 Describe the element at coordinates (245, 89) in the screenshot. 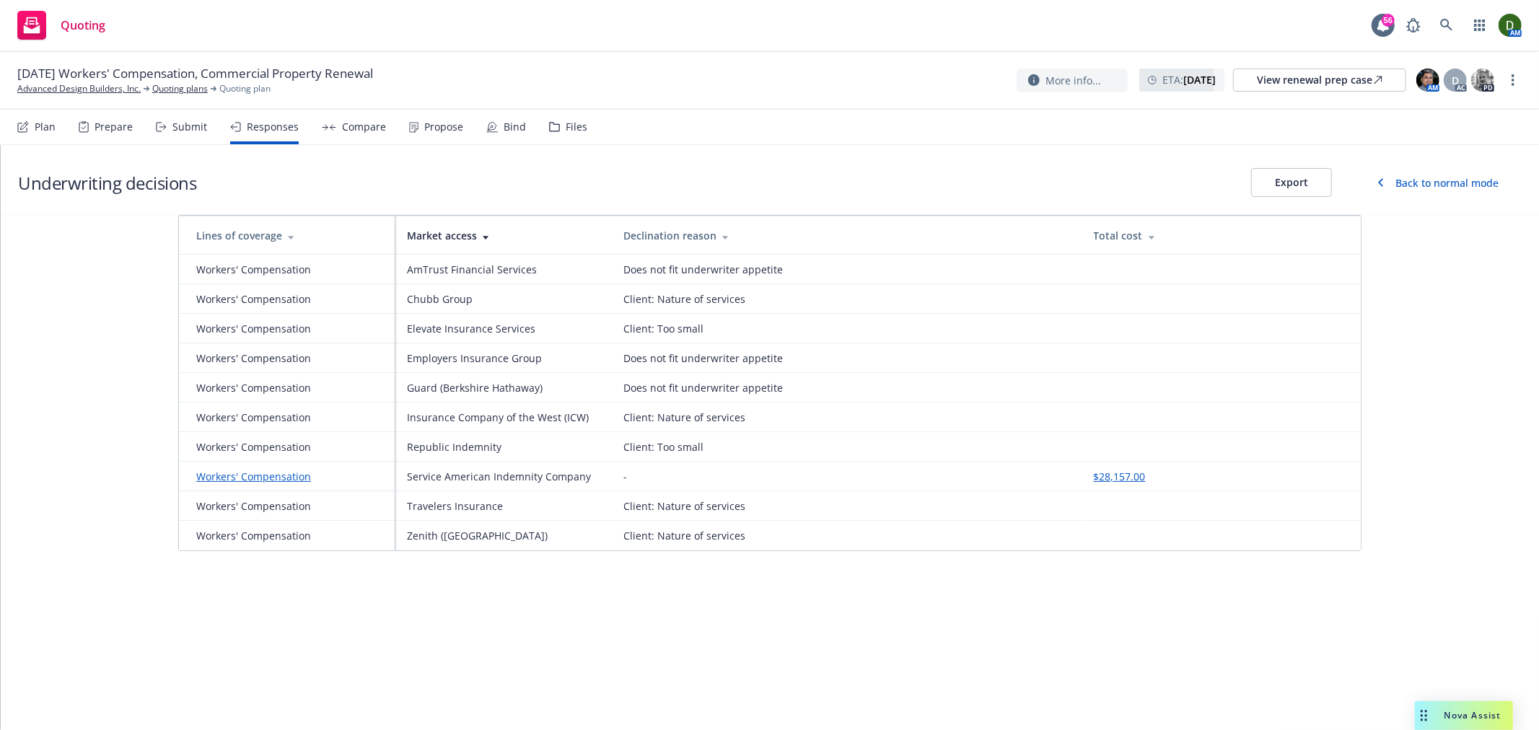

I see `span: Quoting plan` at that location.